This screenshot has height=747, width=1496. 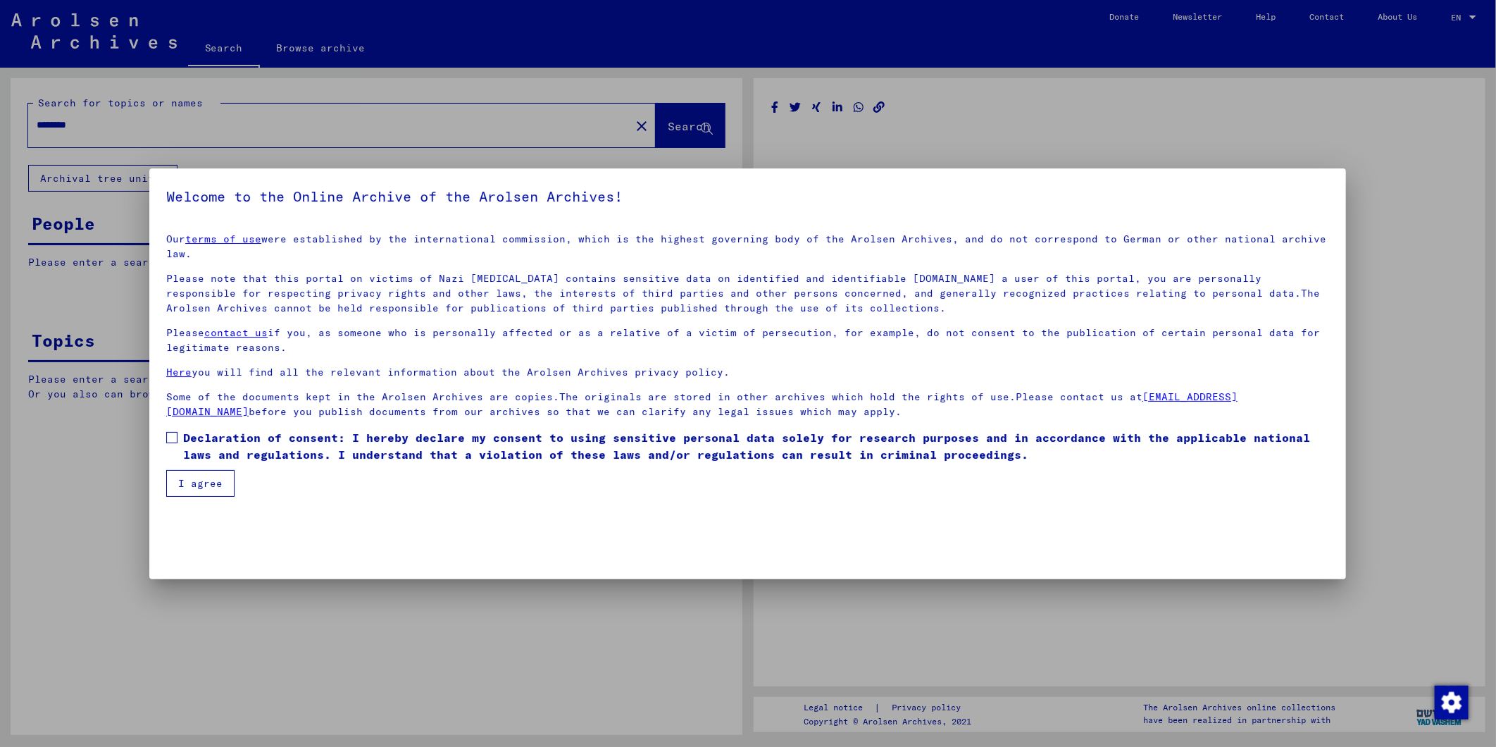 What do you see at coordinates (223, 239) in the screenshot?
I see `a: terms of use` at bounding box center [223, 239].